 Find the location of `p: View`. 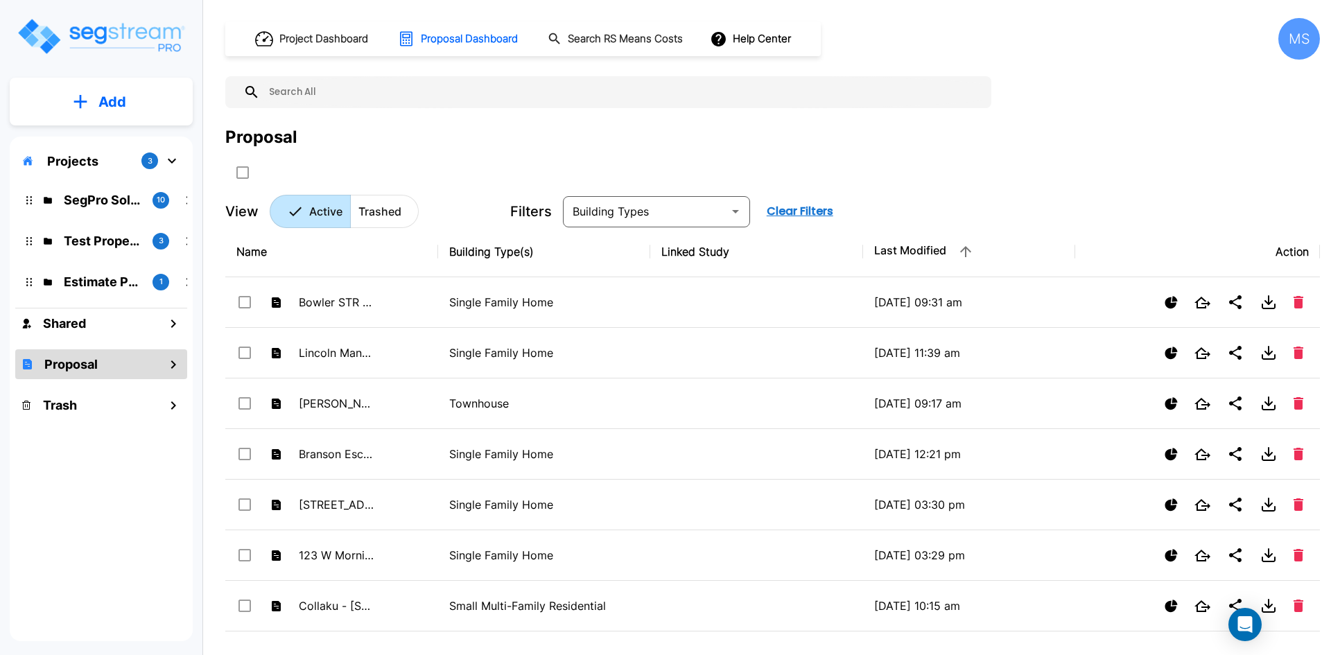

p: View is located at coordinates (242, 212).